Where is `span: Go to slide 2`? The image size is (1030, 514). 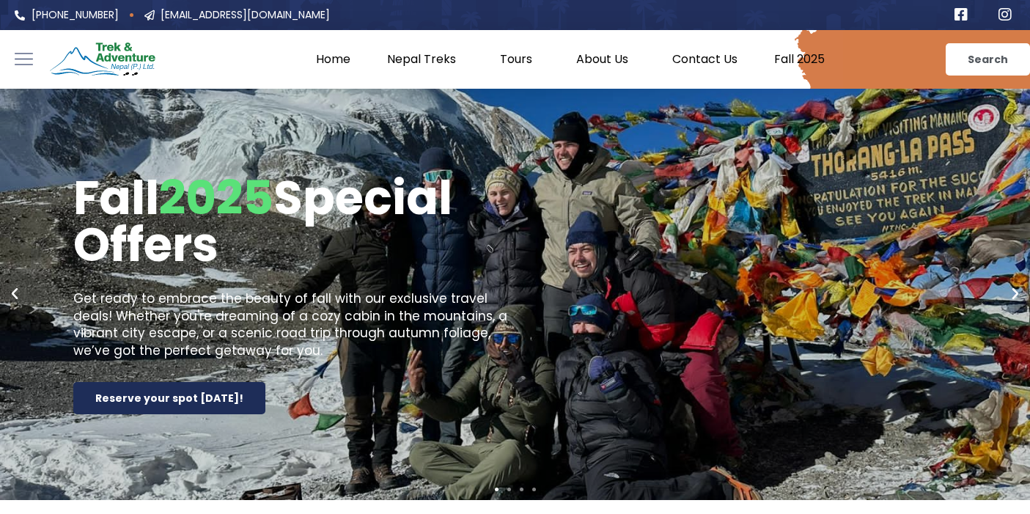
span: Go to slide 2 is located at coordinates (509, 489).